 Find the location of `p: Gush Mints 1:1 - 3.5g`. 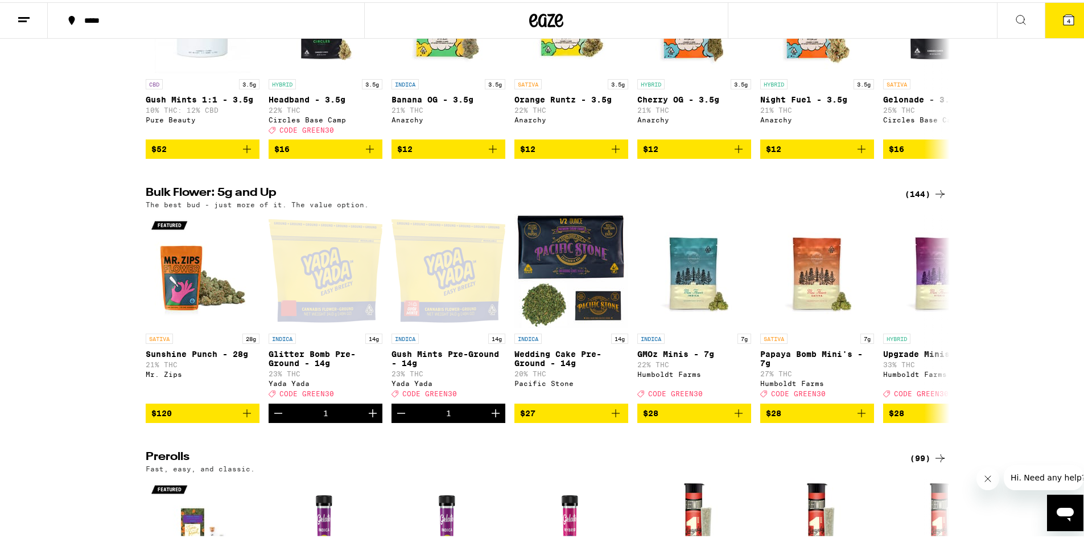

p: Gush Mints 1:1 - 3.5g is located at coordinates (203, 97).